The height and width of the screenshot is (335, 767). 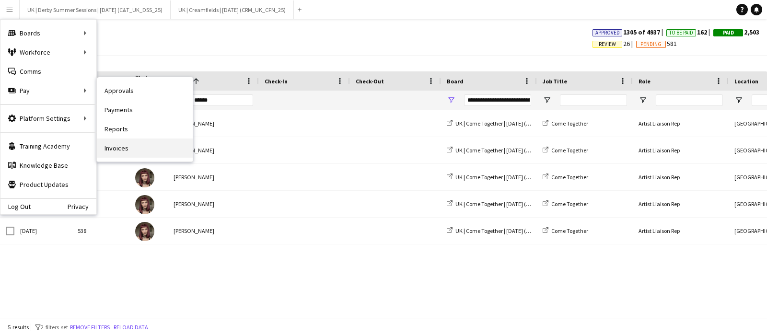 What do you see at coordinates (736, 32) in the screenshot?
I see `span: 2,503` at bounding box center [736, 32].